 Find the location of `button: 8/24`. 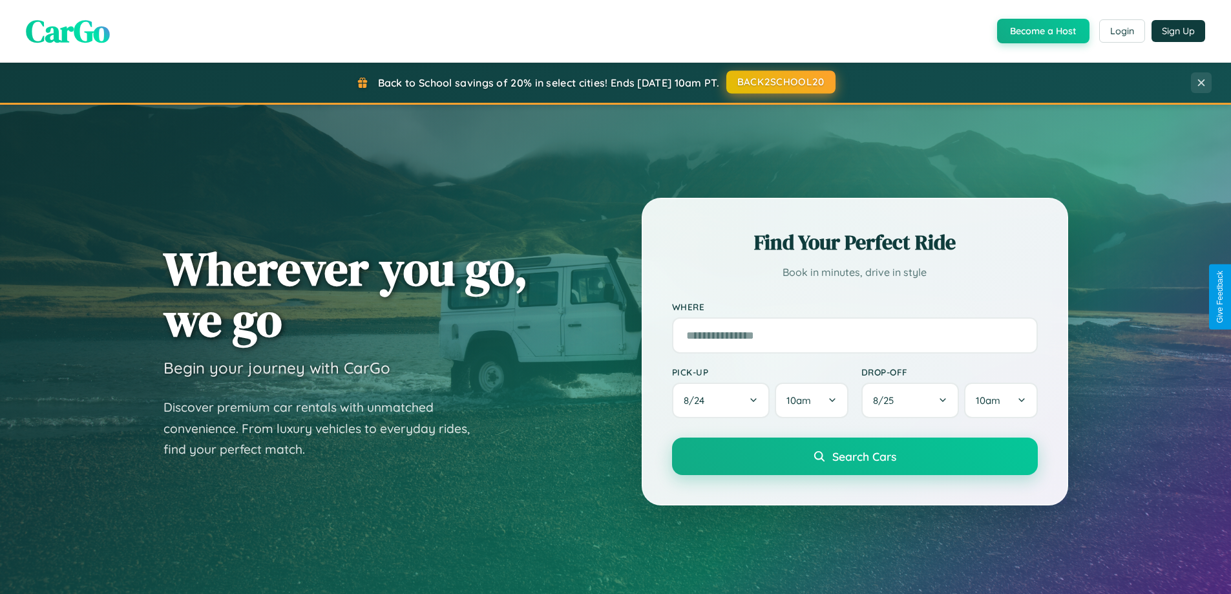

button: 8/24 is located at coordinates (721, 400).